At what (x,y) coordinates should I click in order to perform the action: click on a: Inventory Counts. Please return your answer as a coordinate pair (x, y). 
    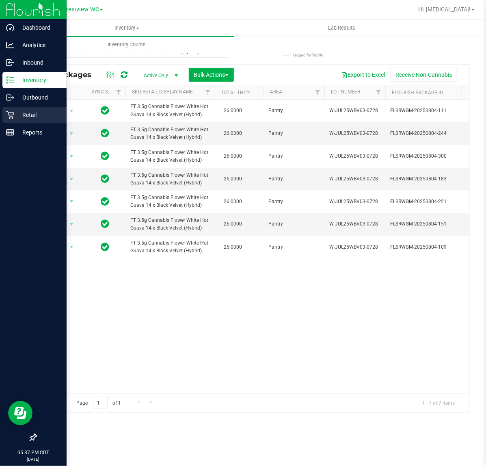
    Looking at the image, I should click on (127, 45).